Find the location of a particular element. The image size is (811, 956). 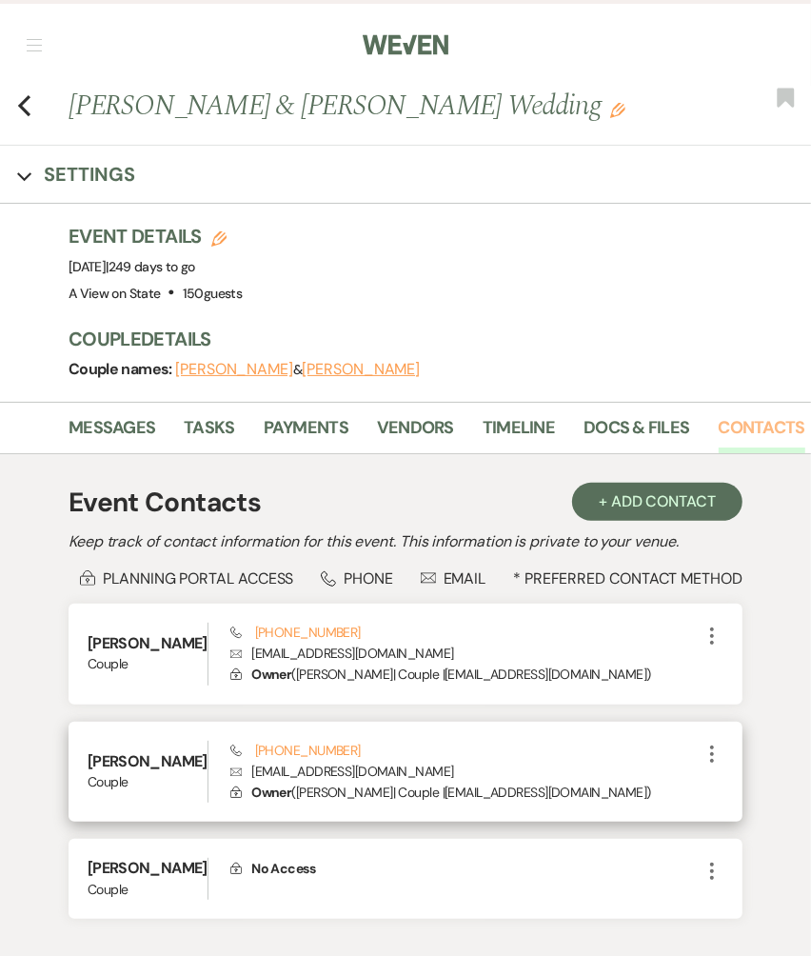

button: + Add Contact is located at coordinates (657, 502).